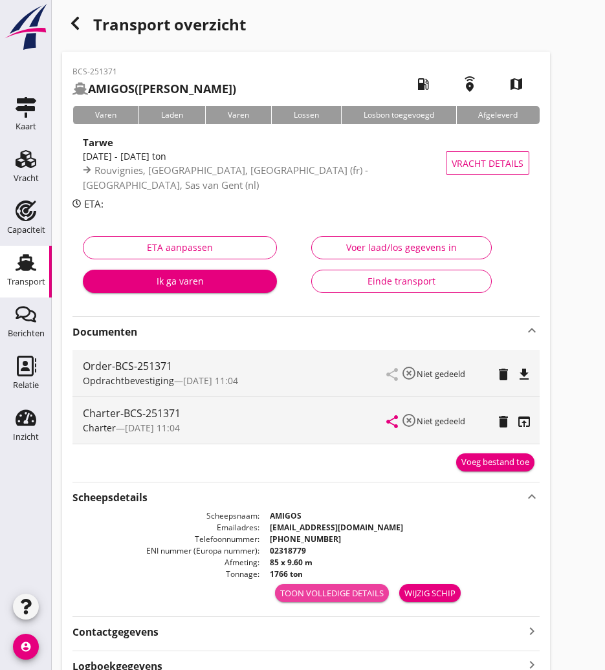  Describe the element at coordinates (110, 497) in the screenshot. I see `strong: Scheepsdetails` at that location.